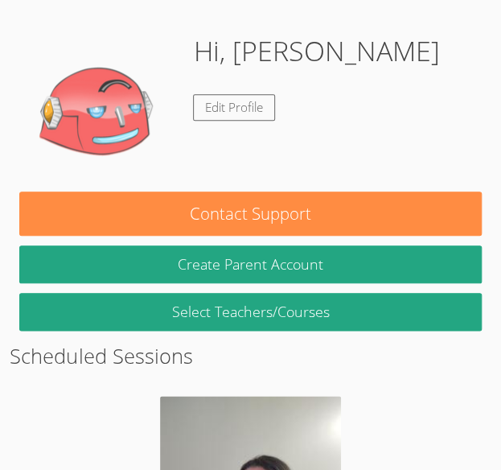 This screenshot has height=470, width=501. What do you see at coordinates (250, 264) in the screenshot?
I see `button: Create Parent Account` at bounding box center [250, 264].